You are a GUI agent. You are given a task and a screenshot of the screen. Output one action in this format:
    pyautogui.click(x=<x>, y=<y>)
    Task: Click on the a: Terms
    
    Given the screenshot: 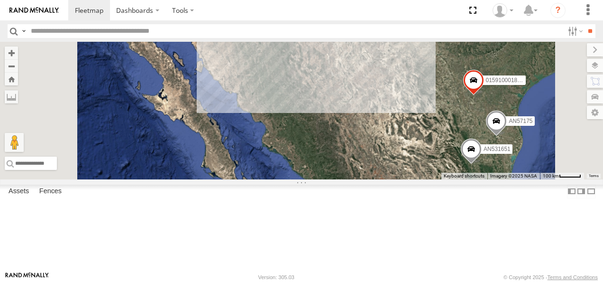 What is the action you would take?
    pyautogui.click(x=593, y=176)
    